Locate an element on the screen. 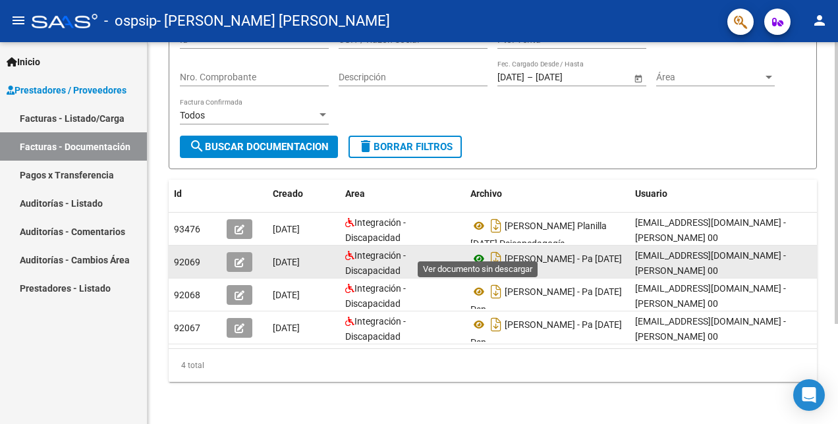 This screenshot has height=424, width=838. input: Fecha inicio is located at coordinates (511, 77).